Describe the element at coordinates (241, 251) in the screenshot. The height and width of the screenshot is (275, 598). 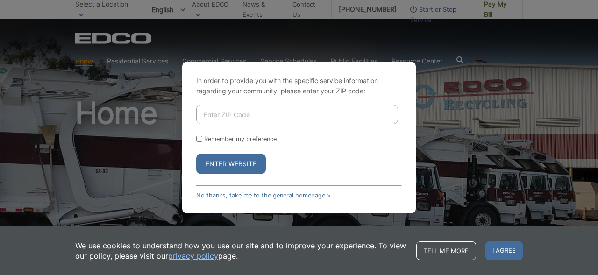
I see `p: We use cookies to understand how you use our site and to improve your experience. To view our pol...` at that location.